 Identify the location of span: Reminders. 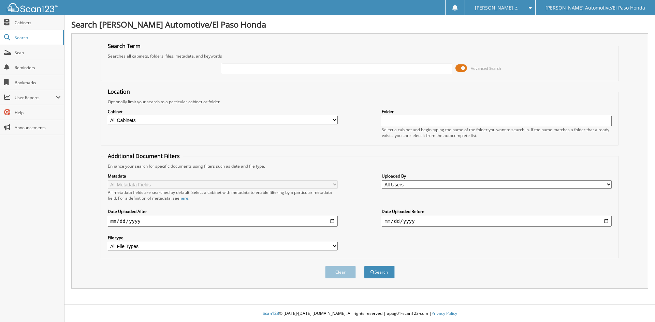
(38, 68).